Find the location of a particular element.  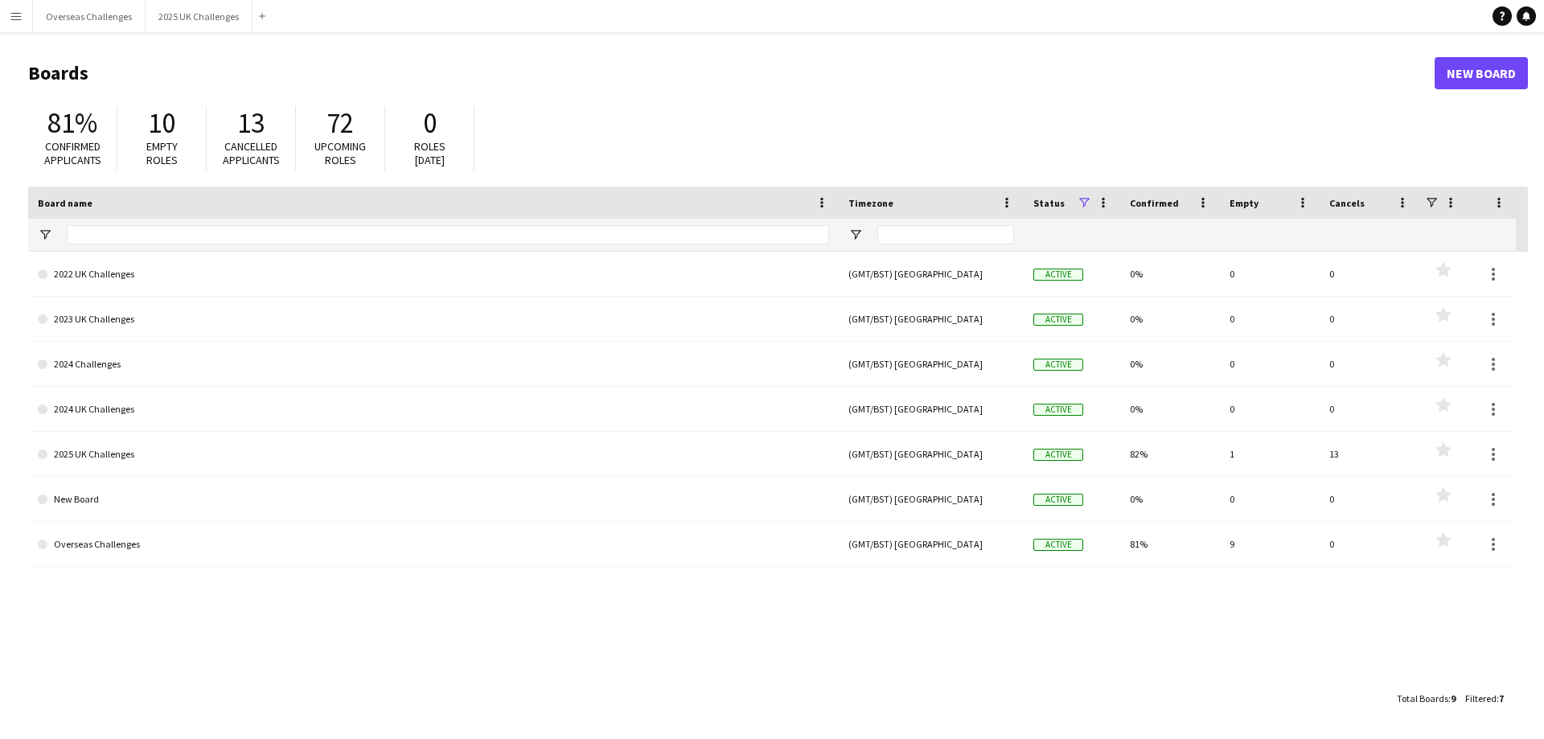

span: Total Boards is located at coordinates (1422, 698).